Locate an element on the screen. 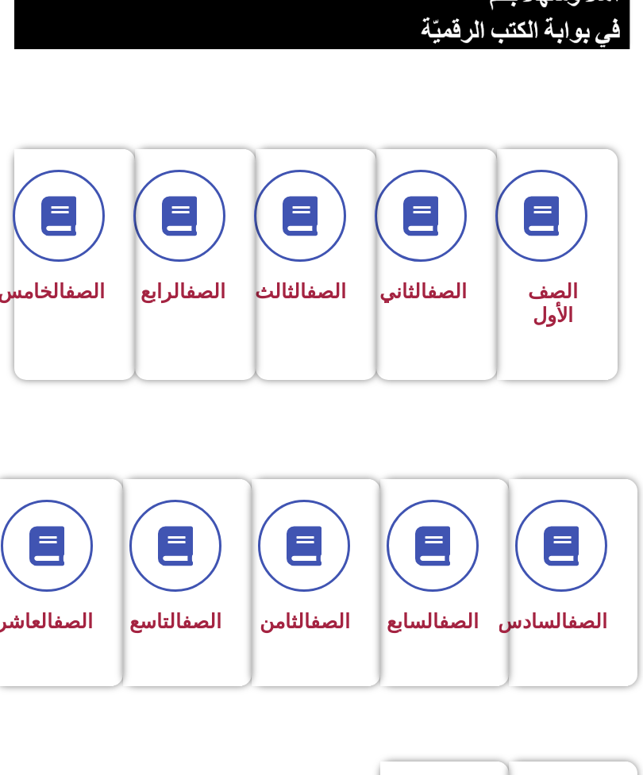 This screenshot has height=775, width=643. span: التاسع is located at coordinates (175, 621).